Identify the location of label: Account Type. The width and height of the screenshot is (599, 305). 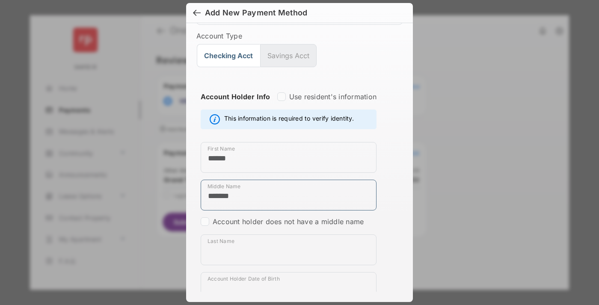
(299, 36).